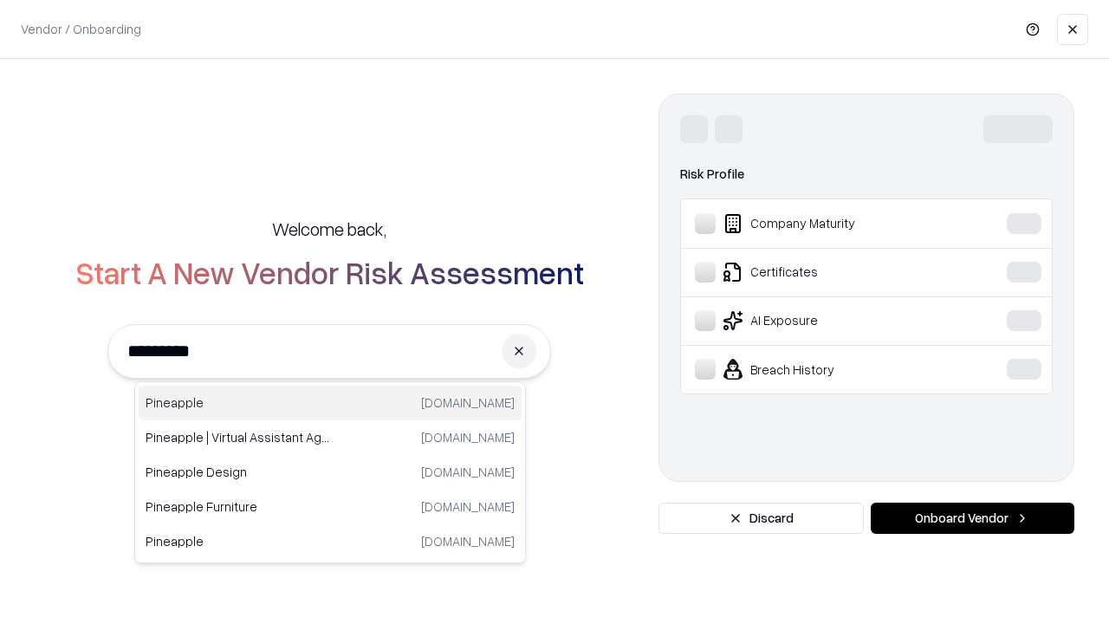 This screenshot has width=1109, height=624. What do you see at coordinates (237, 471) in the screenshot?
I see `p: Pineapple Design` at bounding box center [237, 471].